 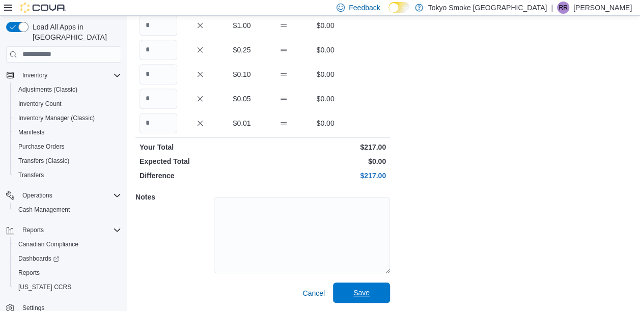 I want to click on a: Purchase Orders, so click(x=41, y=147).